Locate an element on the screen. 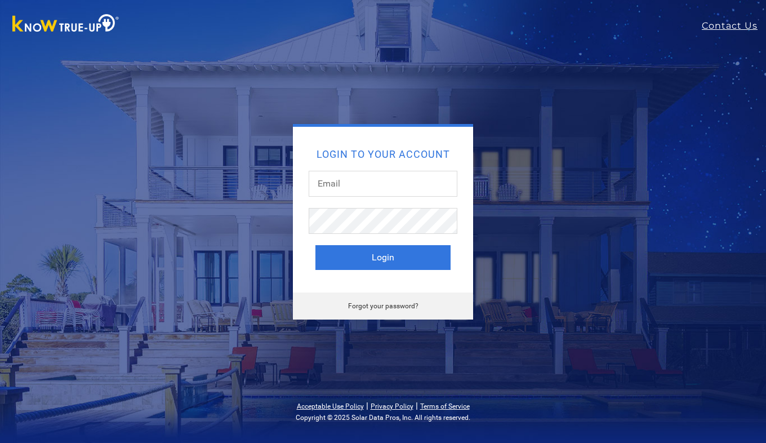 This screenshot has width=766, height=443. a: Contact Us is located at coordinates (734, 26).